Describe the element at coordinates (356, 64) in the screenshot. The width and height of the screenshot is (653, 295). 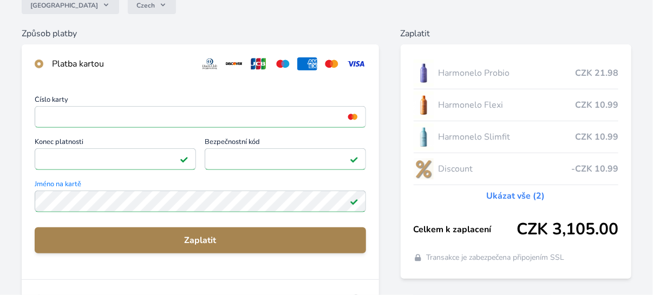
I see `img: visa.svg` at that location.